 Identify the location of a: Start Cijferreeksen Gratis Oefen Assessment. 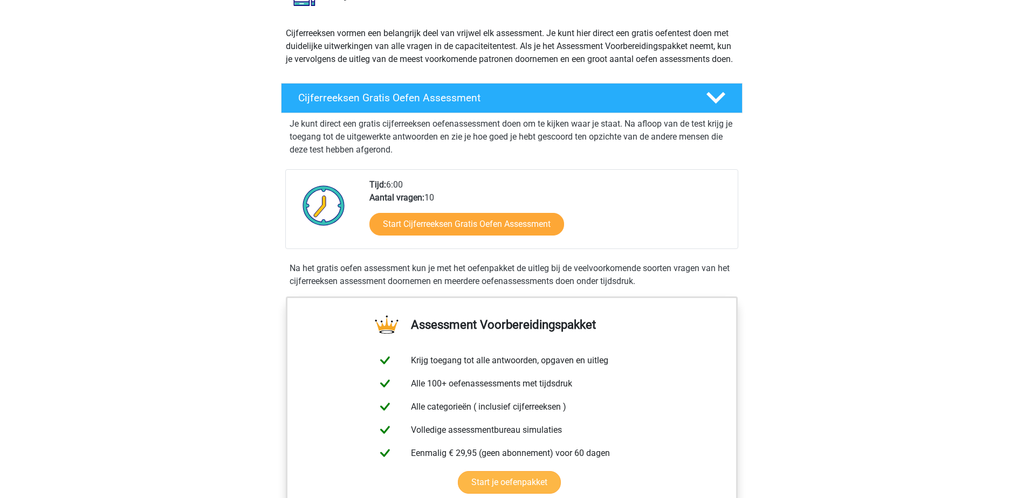
(467, 224).